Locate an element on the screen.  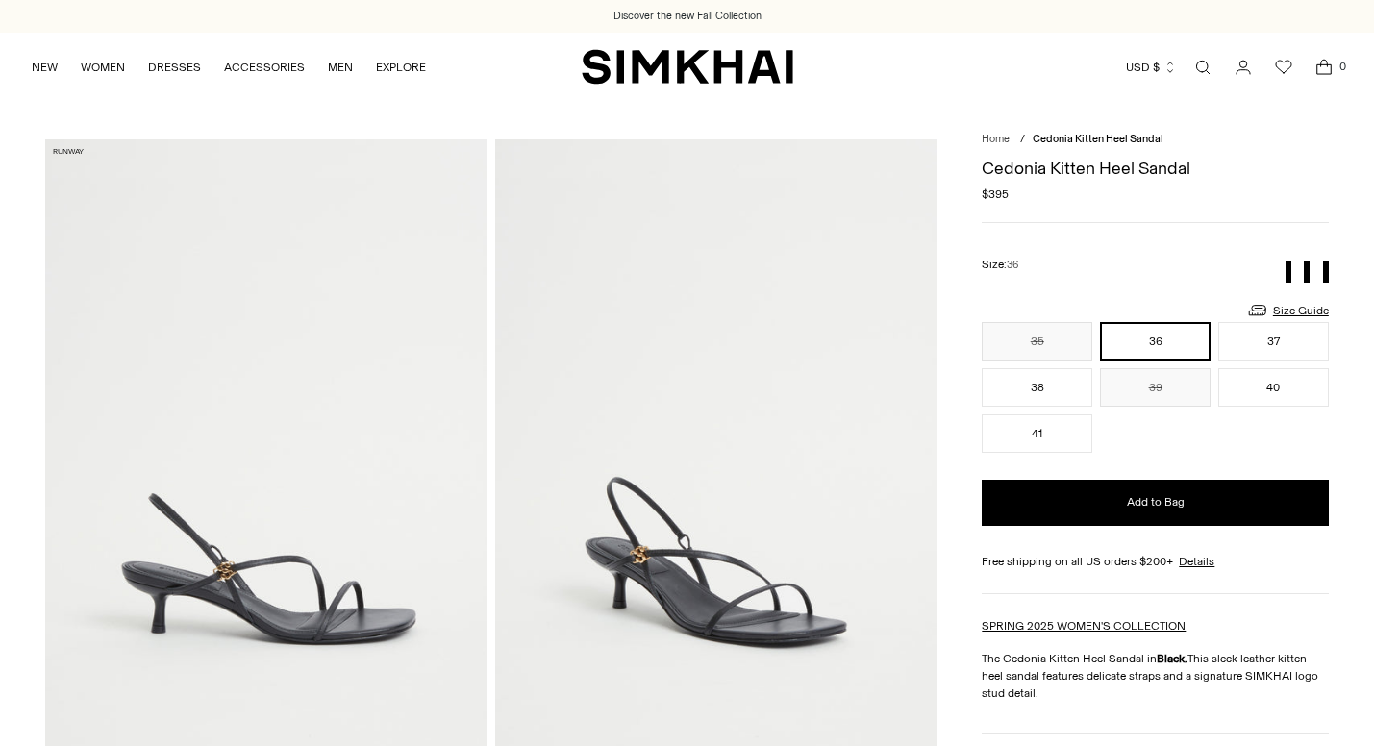
button: 37 is located at coordinates (1273, 341).